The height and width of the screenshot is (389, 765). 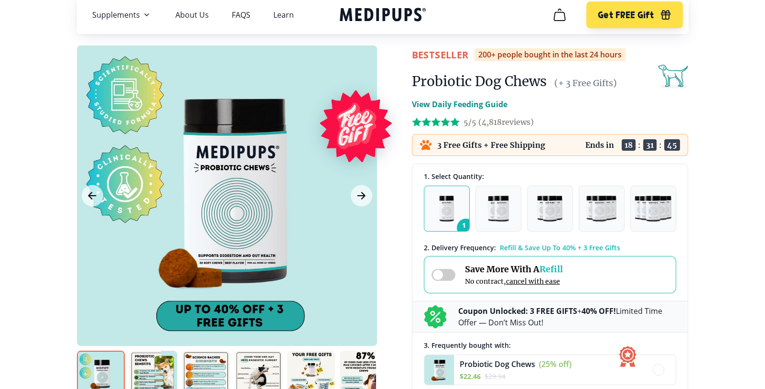 What do you see at coordinates (468, 345) in the screenshot?
I see `span: 3 . Frequently bought with:` at bounding box center [468, 345].